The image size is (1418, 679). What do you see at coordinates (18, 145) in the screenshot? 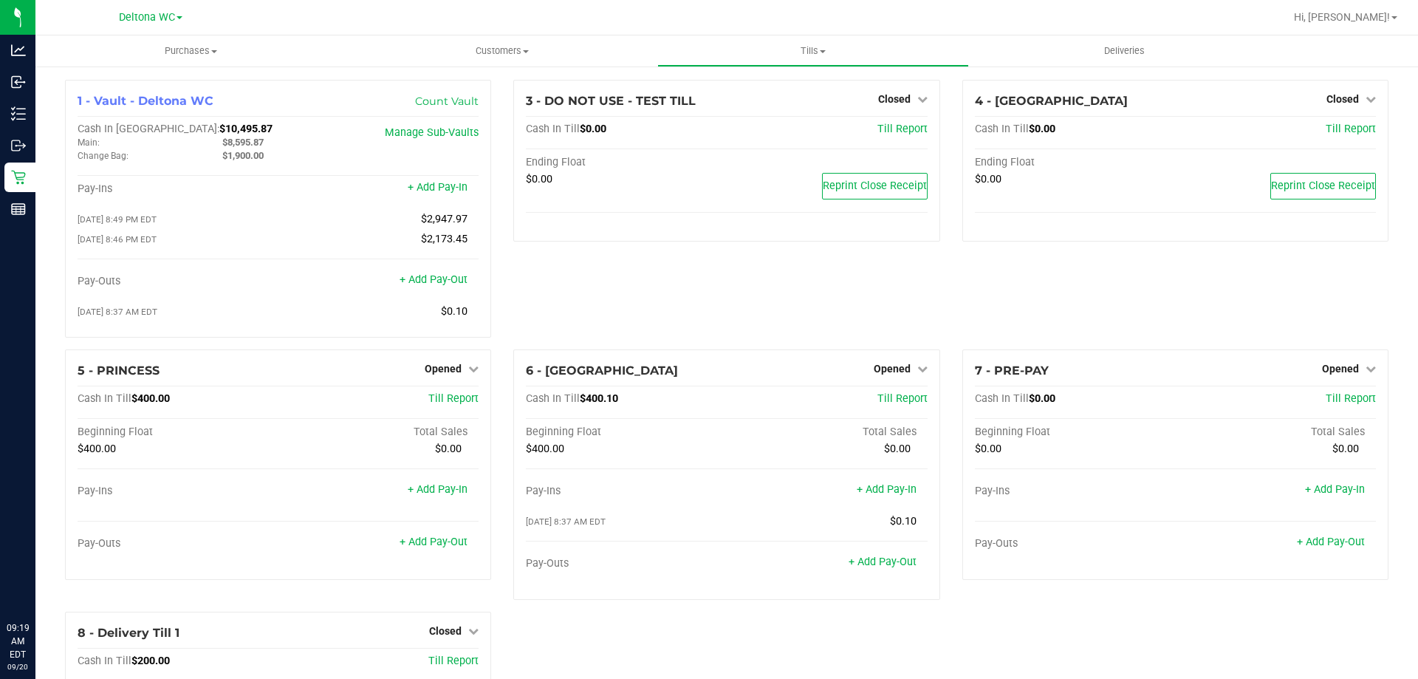
I see `inline-svg: Outbound` at bounding box center [18, 145].